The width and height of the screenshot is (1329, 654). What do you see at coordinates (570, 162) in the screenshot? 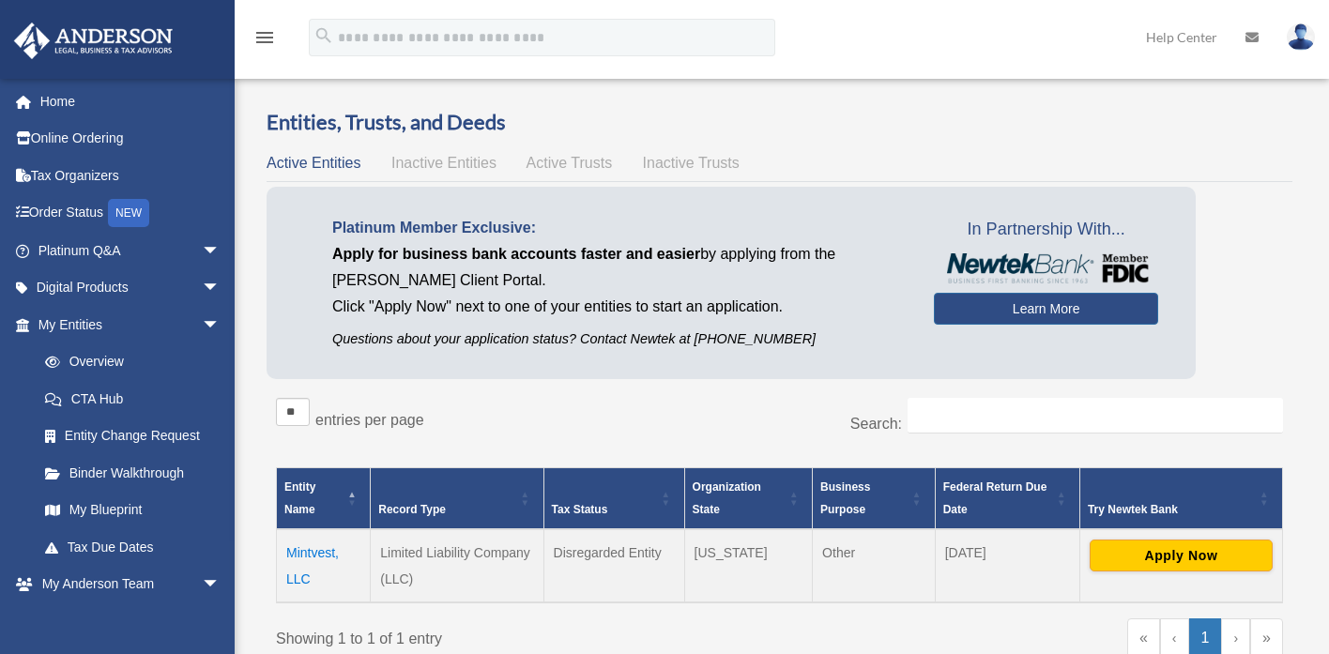
I see `span: Active Trusts` at bounding box center [570, 162].